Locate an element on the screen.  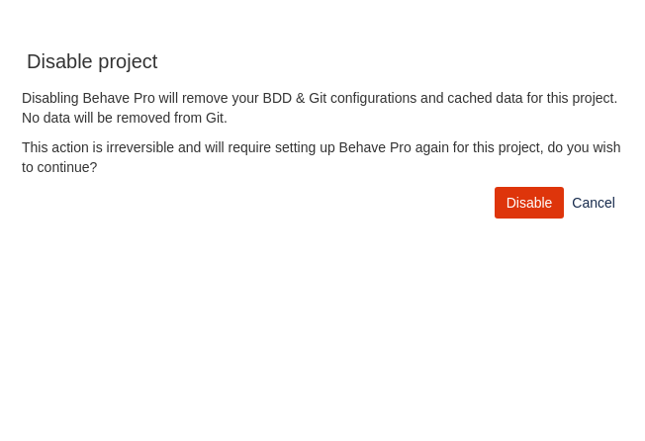
p: This action is irreversible and will require setting up Behave Pro again for this project, do you... is located at coordinates (322, 157).